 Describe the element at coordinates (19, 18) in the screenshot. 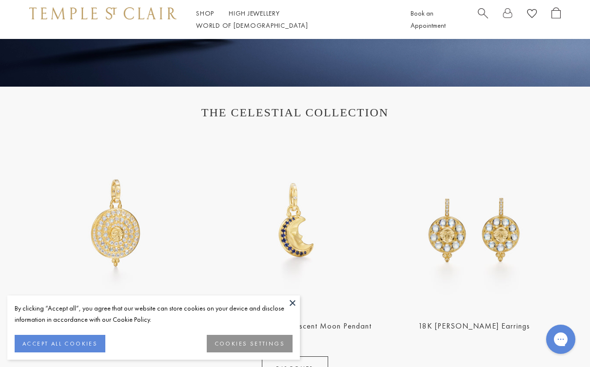

I see `button: Gorgias live chat` at that location.